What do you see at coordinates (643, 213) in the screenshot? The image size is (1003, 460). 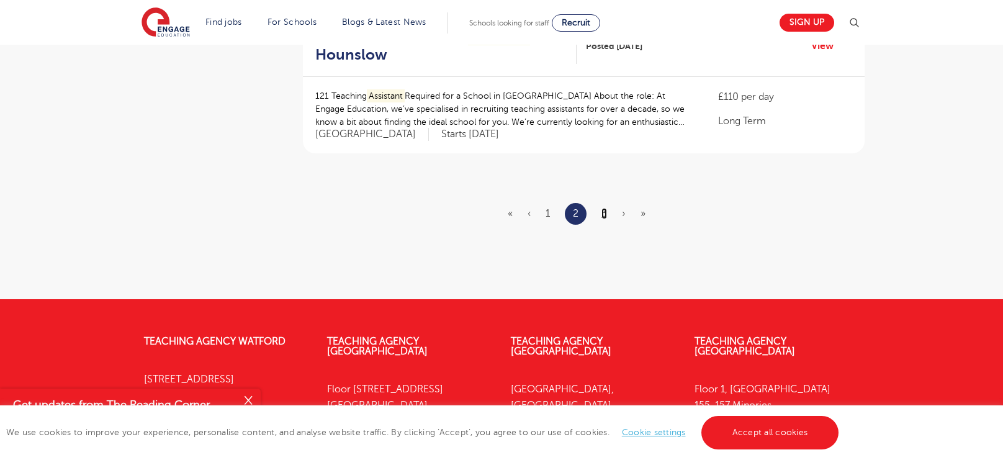 I see `a: Last` at bounding box center [643, 213].